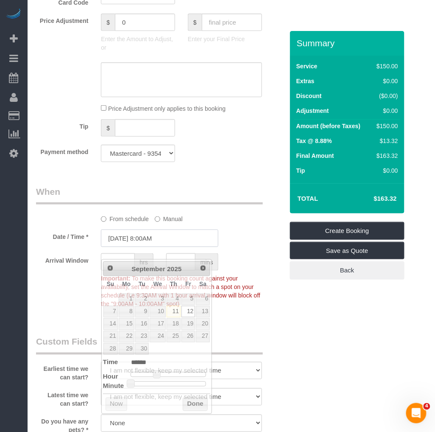  What do you see at coordinates (126, 299) in the screenshot?
I see `a: 1` at bounding box center [126, 299].